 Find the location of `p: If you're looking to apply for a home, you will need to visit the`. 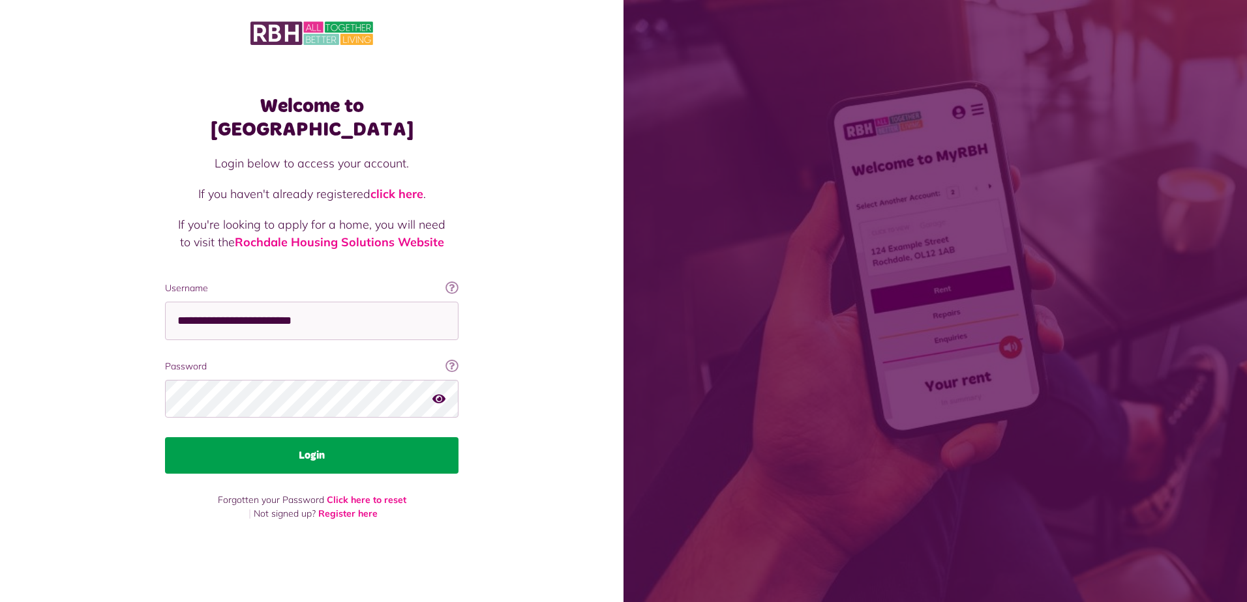

p: If you're looking to apply for a home, you will need to visit the is located at coordinates (312, 233).